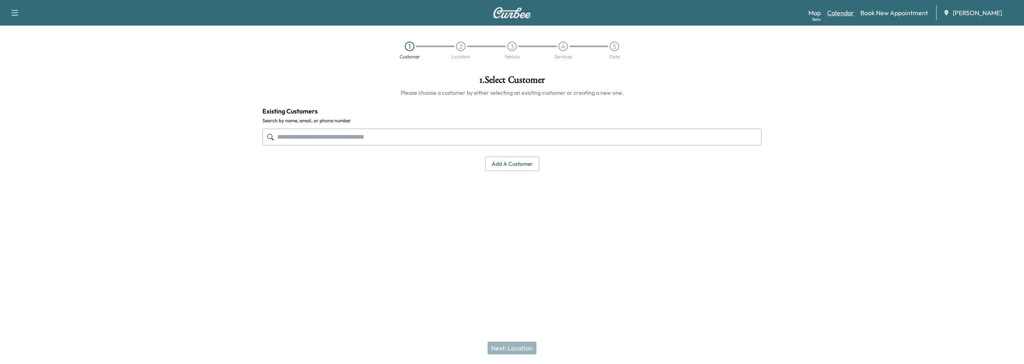 This screenshot has height=364, width=1024. Describe the element at coordinates (614, 57) in the screenshot. I see `div: Date` at that location.